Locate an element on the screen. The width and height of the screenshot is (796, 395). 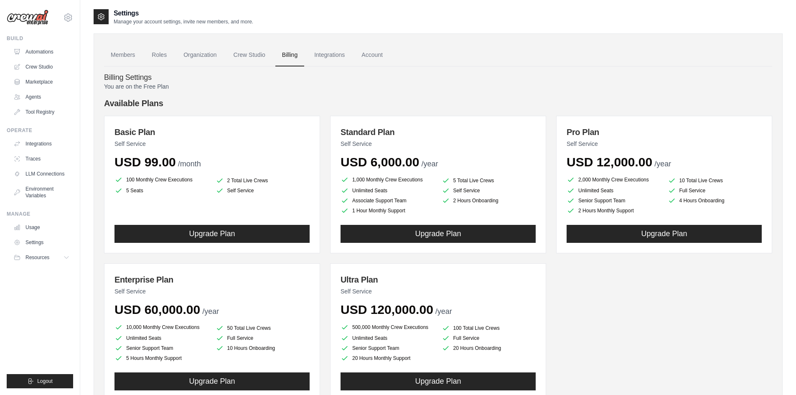
li: Associate Support Team is located at coordinates (388, 201).